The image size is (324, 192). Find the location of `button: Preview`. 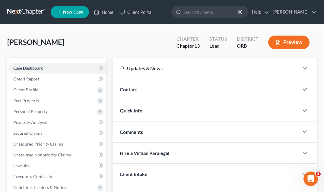

button: Preview is located at coordinates (289, 42).